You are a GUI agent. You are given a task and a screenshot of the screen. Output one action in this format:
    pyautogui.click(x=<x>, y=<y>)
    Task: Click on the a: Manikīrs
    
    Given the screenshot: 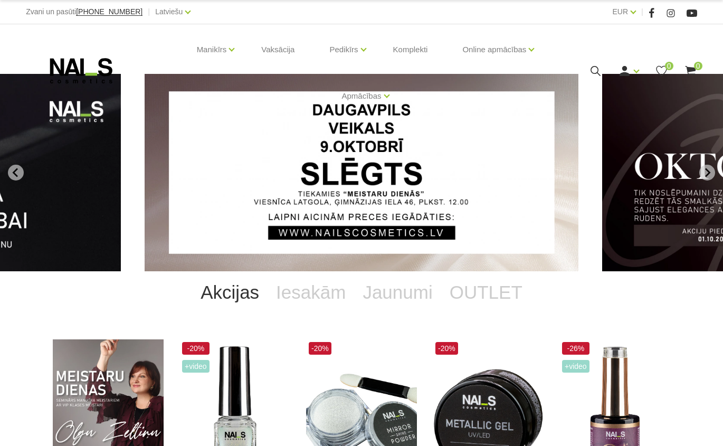 What is the action you would take?
    pyautogui.click(x=212, y=50)
    